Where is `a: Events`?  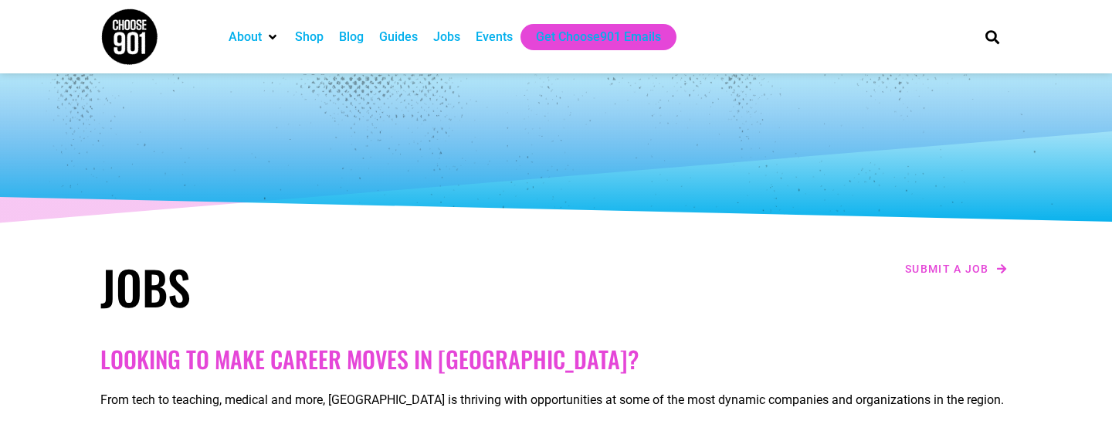
a: Events is located at coordinates (494, 37).